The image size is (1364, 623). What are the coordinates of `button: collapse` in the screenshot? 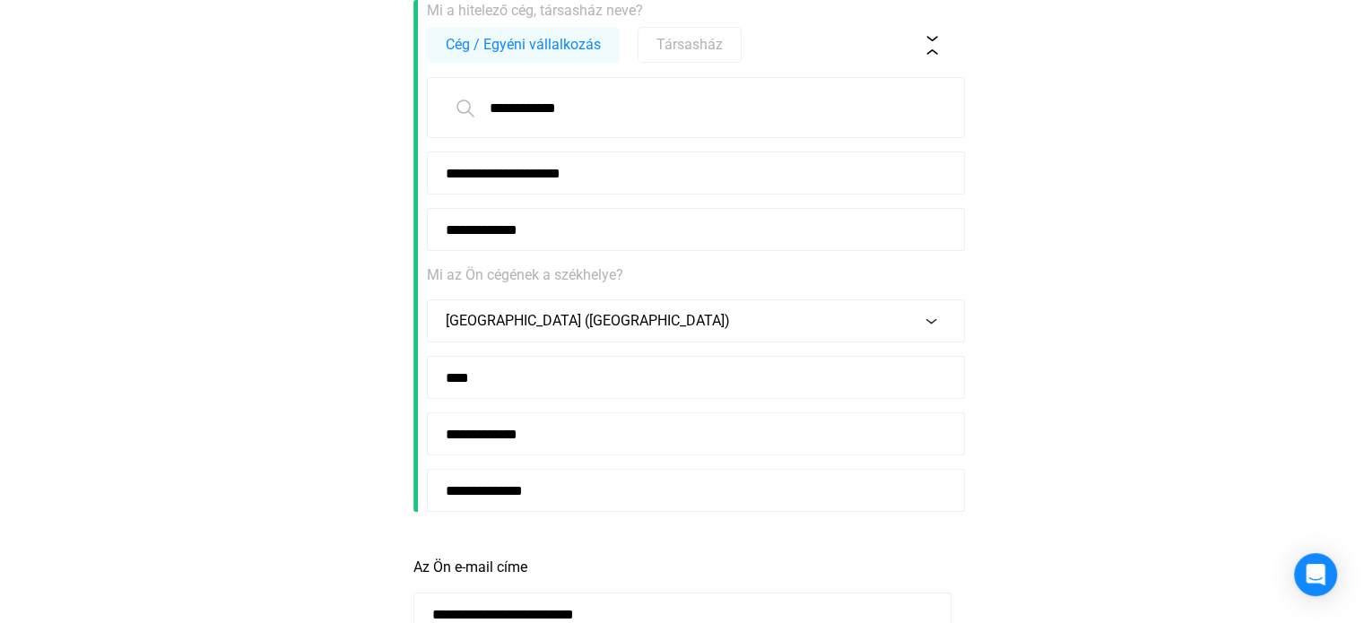 It's located at (932, 45).